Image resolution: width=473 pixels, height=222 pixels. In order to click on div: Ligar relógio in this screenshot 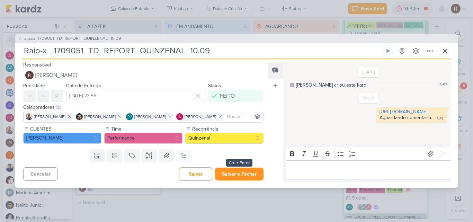, I will do `click(388, 51)`.